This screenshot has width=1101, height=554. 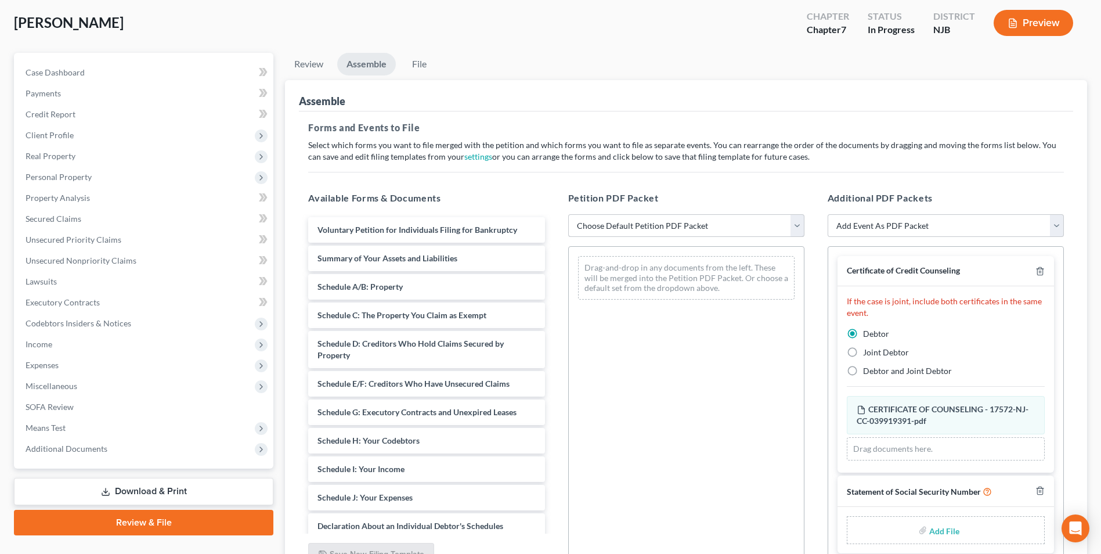 What do you see at coordinates (360, 286) in the screenshot?
I see `span: Schedule A/B: Property` at bounding box center [360, 286].